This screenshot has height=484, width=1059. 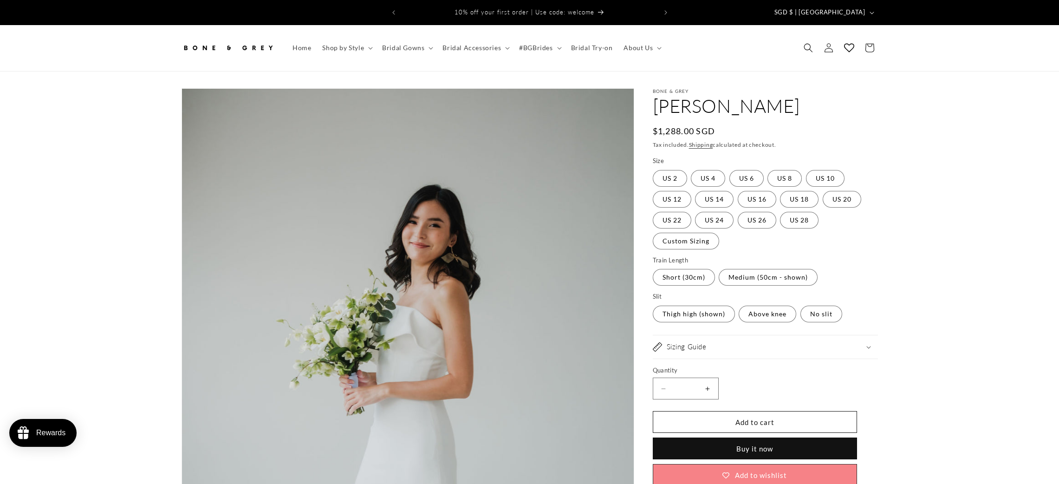 What do you see at coordinates (714, 199) in the screenshot?
I see `label: US 14` at bounding box center [714, 199].